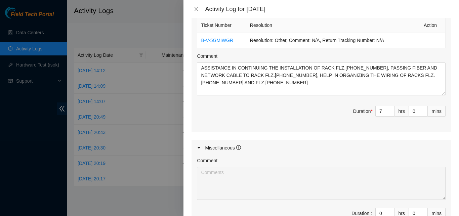  What do you see at coordinates (196, 9) in the screenshot?
I see `span: close` at bounding box center [196, 9].